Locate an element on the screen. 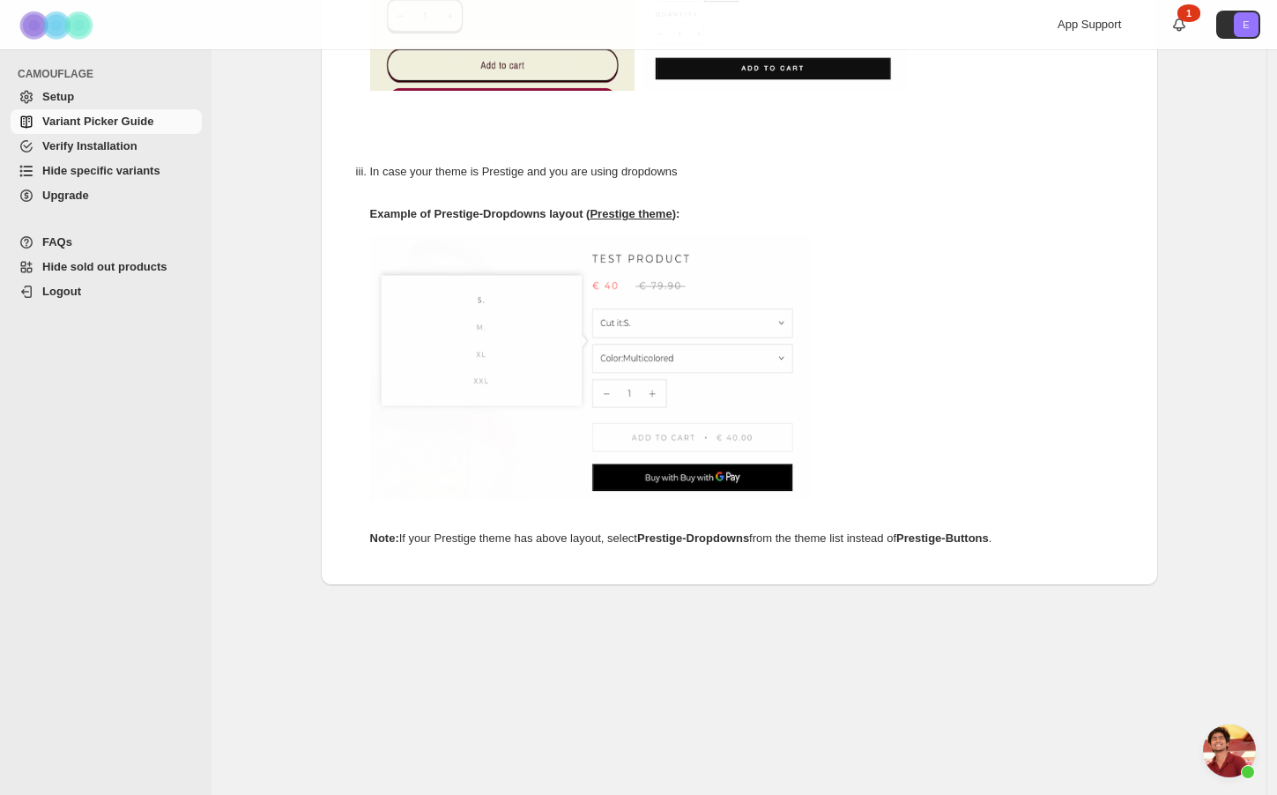 The image size is (1277, 795). text: E is located at coordinates (1245, 25).